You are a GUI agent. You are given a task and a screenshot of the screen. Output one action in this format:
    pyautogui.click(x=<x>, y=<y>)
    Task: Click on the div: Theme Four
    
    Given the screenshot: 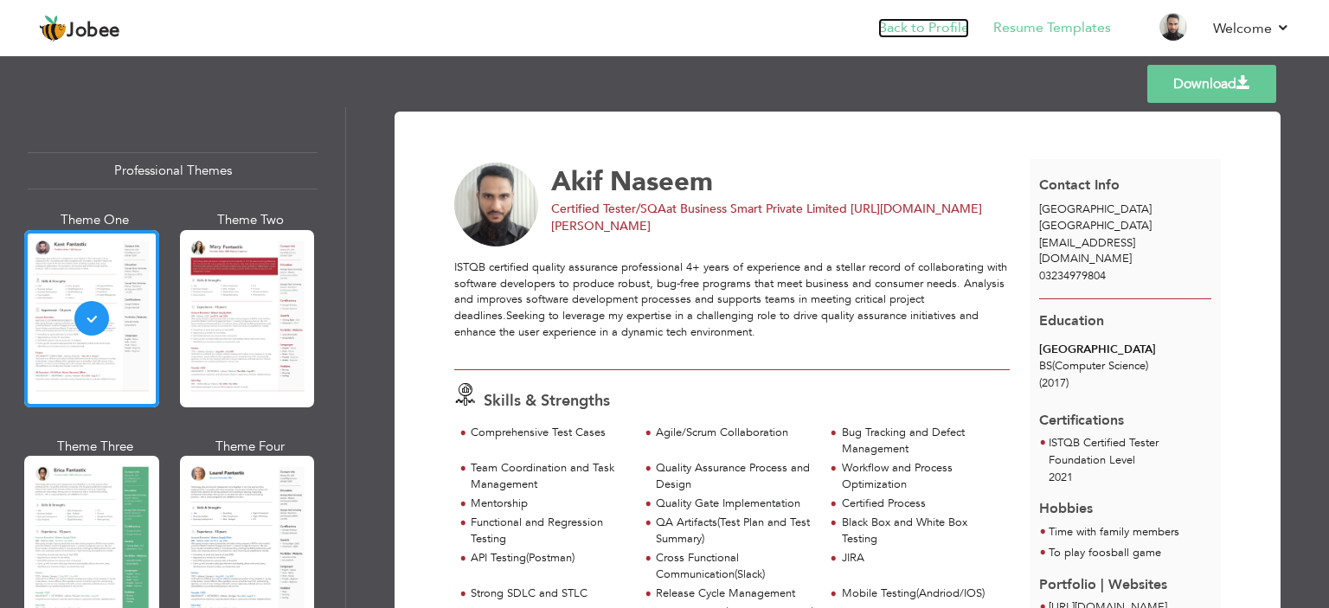 What is the action you would take?
    pyautogui.click(x=251, y=446)
    